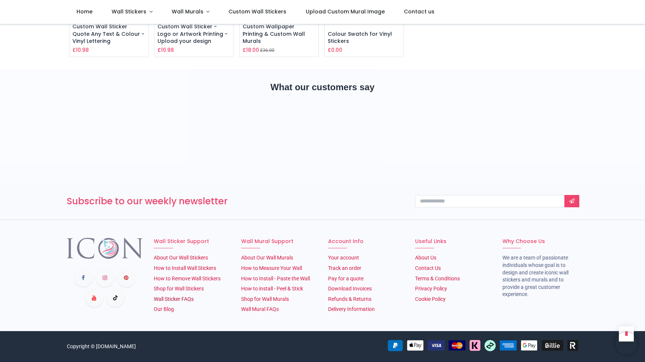 Image resolution: width=645 pixels, height=362 pixels. Describe the element at coordinates (194, 34) in the screenshot. I see `h6: Custom Wall Sticker - Logo or Artwork Printing - Upload your design` at that location.